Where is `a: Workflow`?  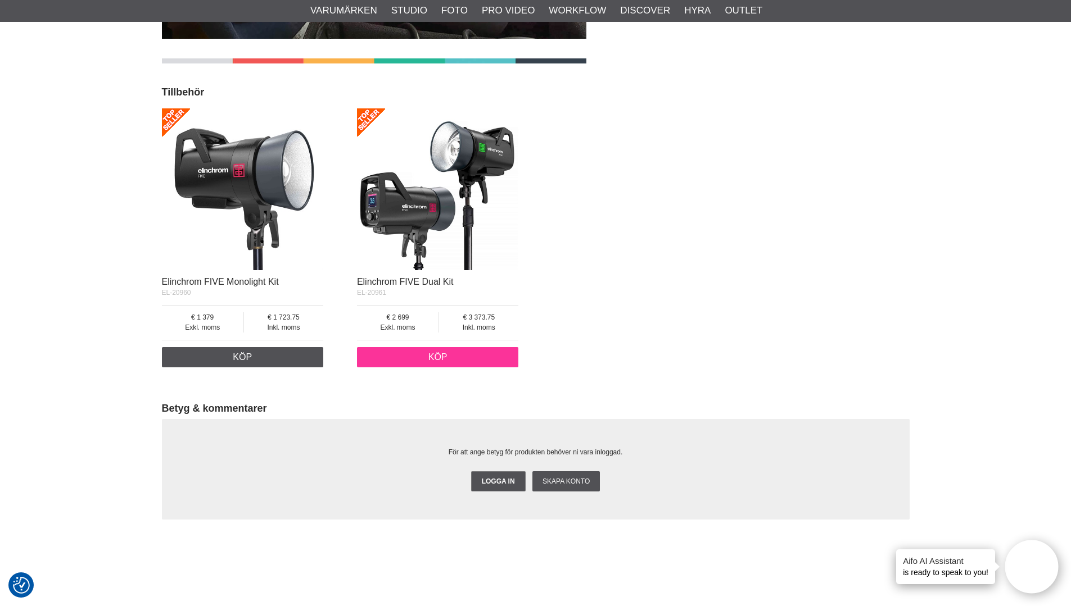
a: Workflow is located at coordinates (577, 11).